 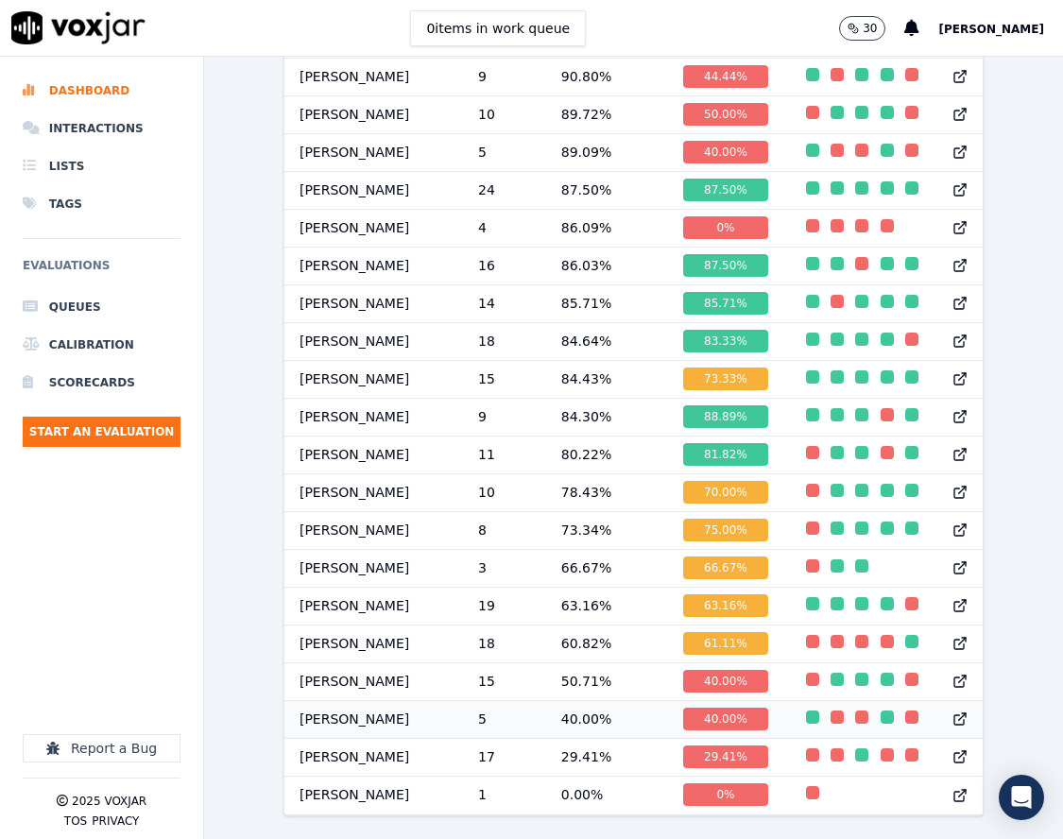 What do you see at coordinates (101, 383) in the screenshot?
I see `a: Scorecards` at bounding box center [101, 383].